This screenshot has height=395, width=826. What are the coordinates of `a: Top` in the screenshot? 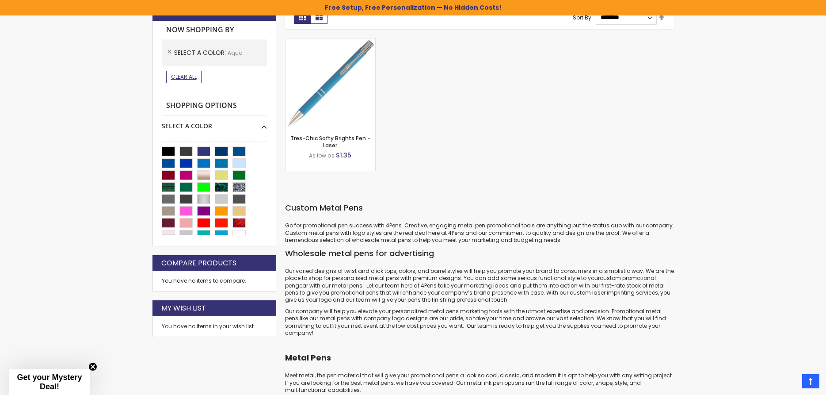 It's located at (810, 381).